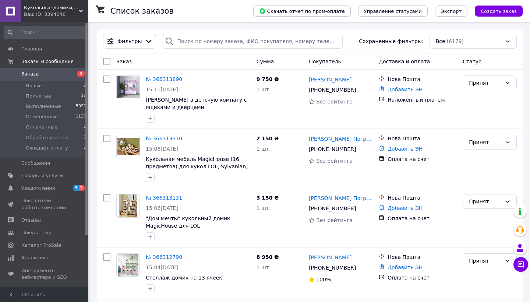 Image resolution: width=530 pixels, height=302 pixels. Describe the element at coordinates (456, 41) in the screenshot. I see `span: (6179)` at that location.